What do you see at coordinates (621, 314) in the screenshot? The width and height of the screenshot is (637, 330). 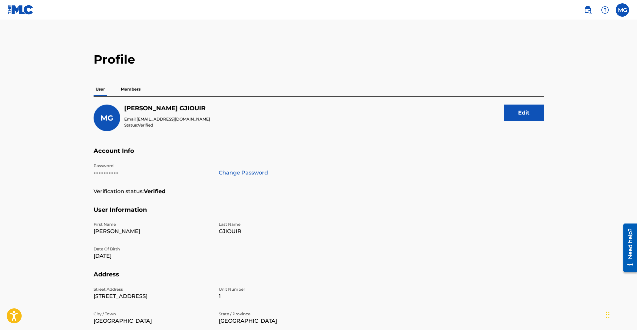 I see `div: Chat Widget` at bounding box center [621, 314].